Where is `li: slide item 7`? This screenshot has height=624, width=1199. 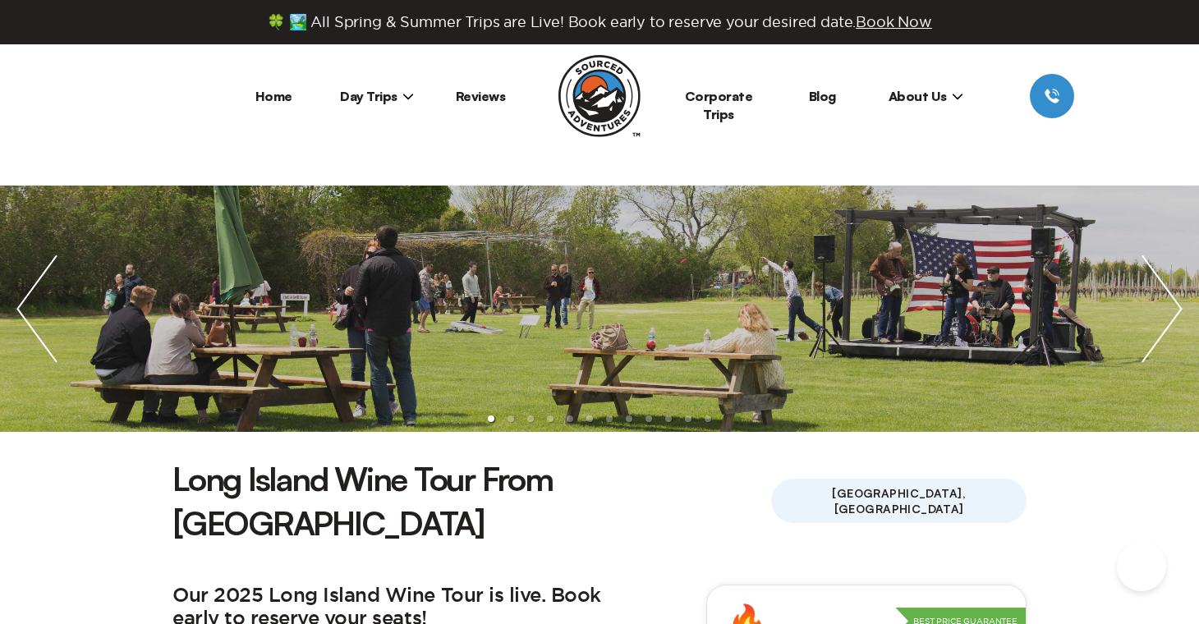
li: slide item 7 is located at coordinates (610, 419).